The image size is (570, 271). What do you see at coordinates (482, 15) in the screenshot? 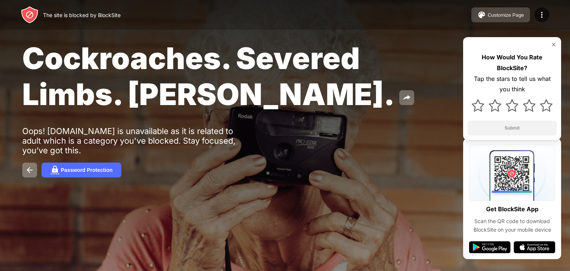
I see `img: pallet.svg` at bounding box center [482, 15].